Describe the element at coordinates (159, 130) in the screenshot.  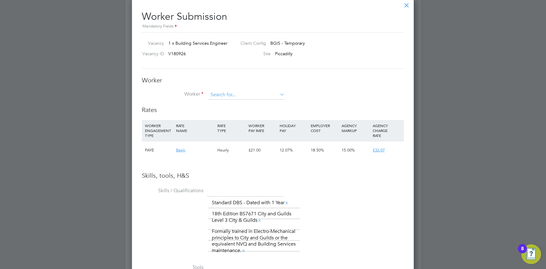
I see `div: WORKER ENGAGEMENT TYPE` at that location.